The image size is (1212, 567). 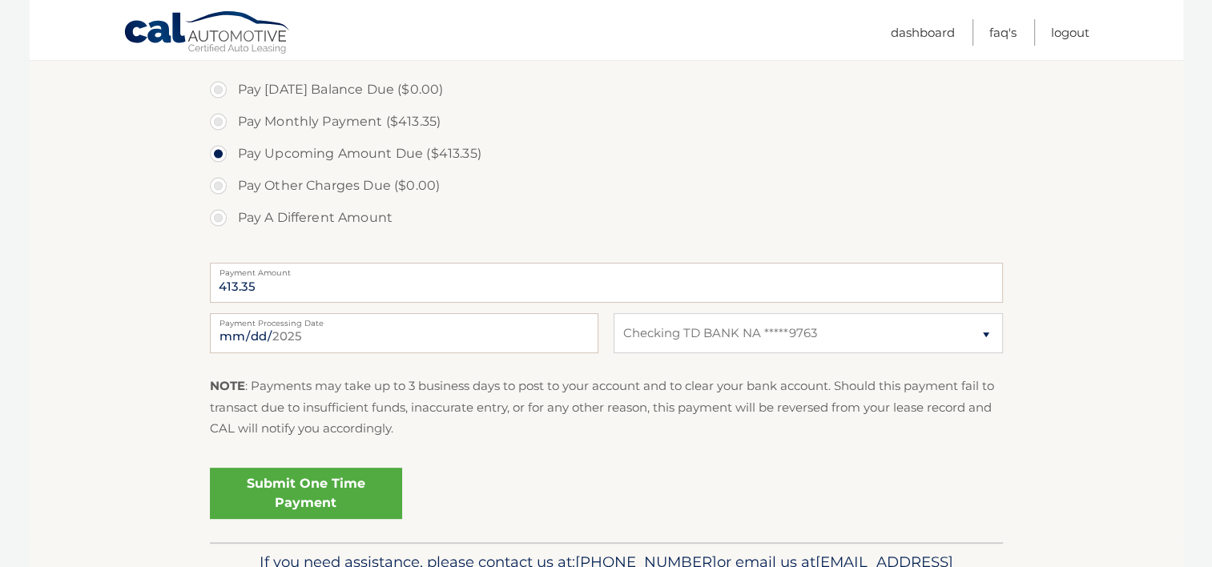 What do you see at coordinates (607, 269) in the screenshot?
I see `label: Payment Amount` at bounding box center [607, 269].